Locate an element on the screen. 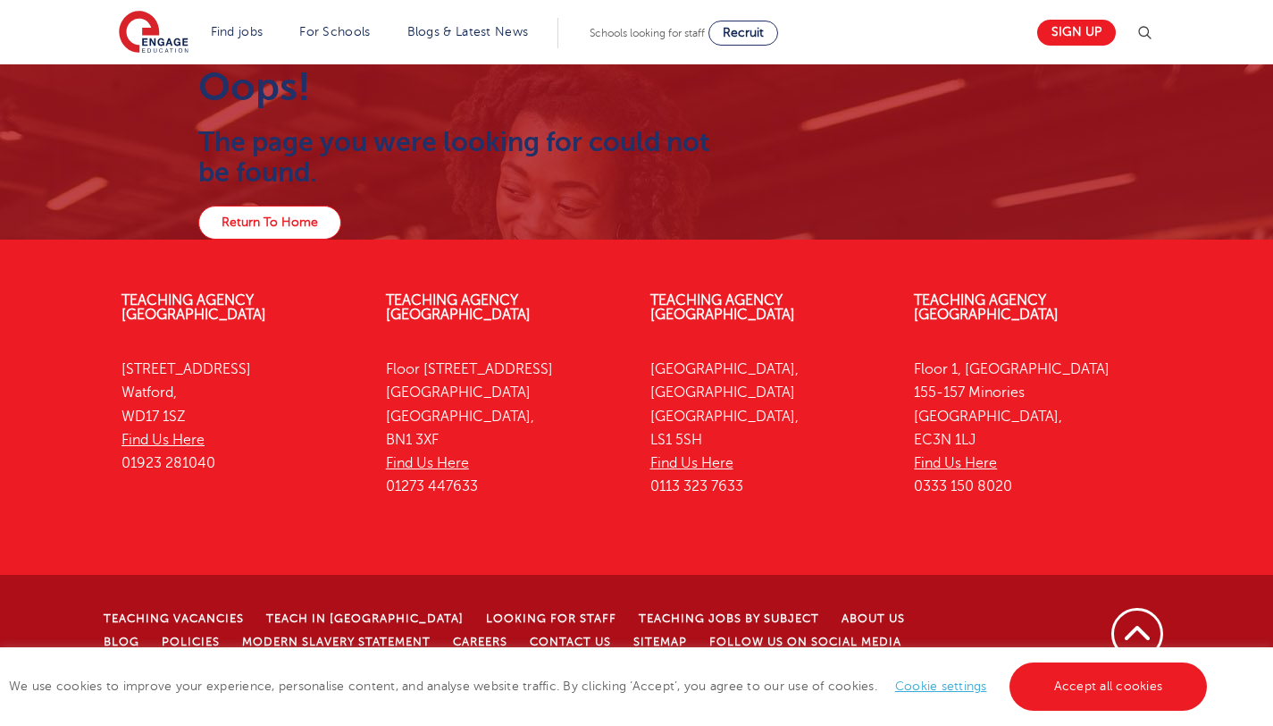 The width and height of the screenshot is (1273, 726). a: Find jobs is located at coordinates (237, 31).